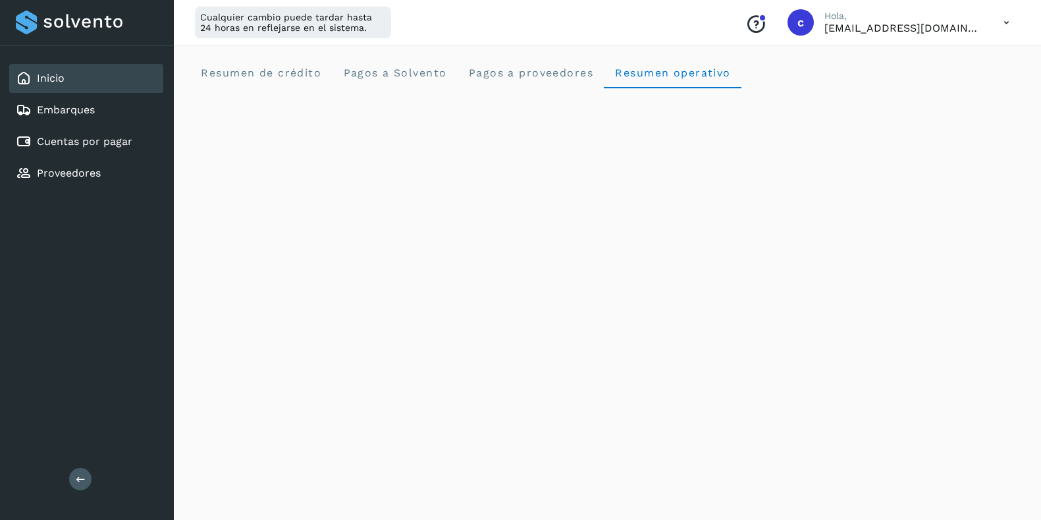 The image size is (1041, 520). Describe the element at coordinates (86, 110) in the screenshot. I see `div: Embarques` at that location.